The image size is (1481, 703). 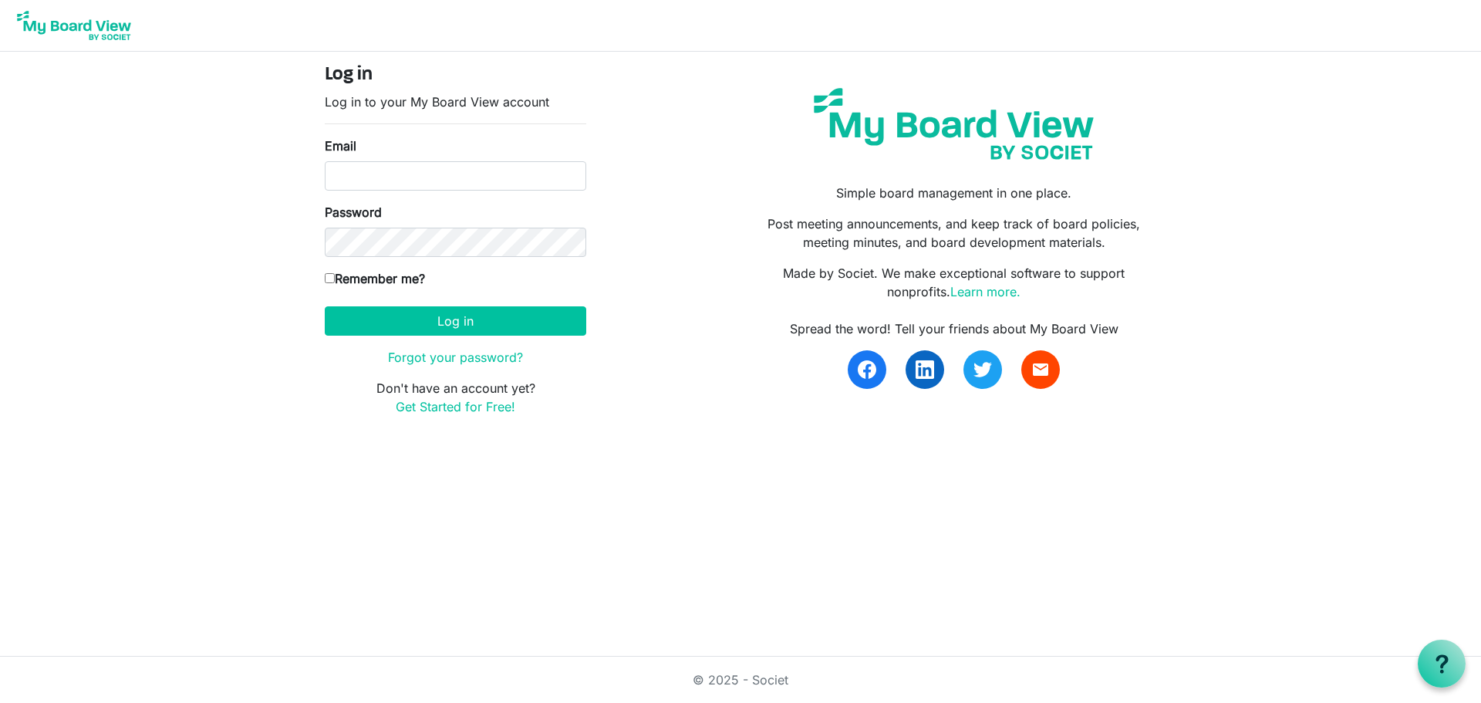 What do you see at coordinates (954, 282) in the screenshot?
I see `p: Made by Societ. We make exceptional software to support nonprofits.` at bounding box center [954, 282].